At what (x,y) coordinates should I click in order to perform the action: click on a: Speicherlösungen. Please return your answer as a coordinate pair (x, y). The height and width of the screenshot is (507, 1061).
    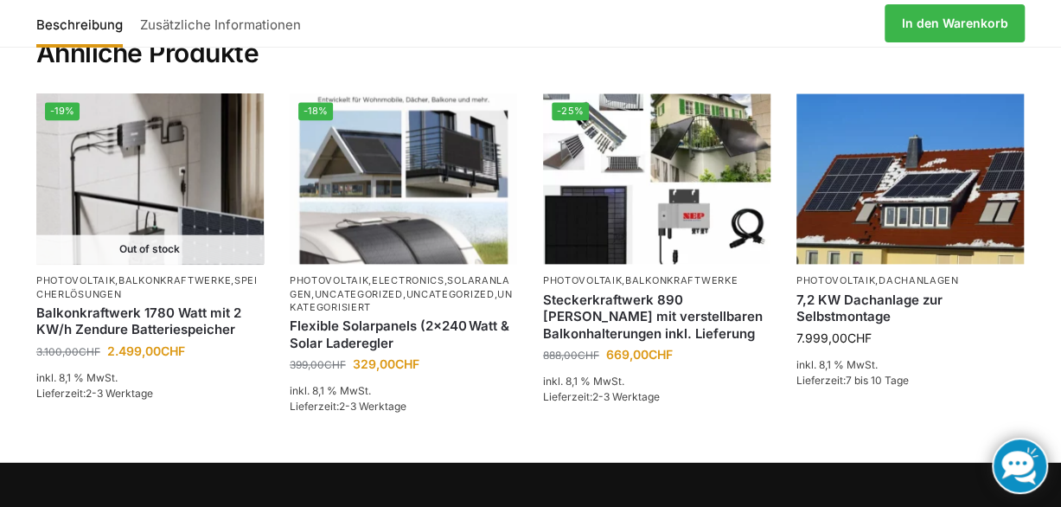
    Looking at the image, I should click on (147, 286).